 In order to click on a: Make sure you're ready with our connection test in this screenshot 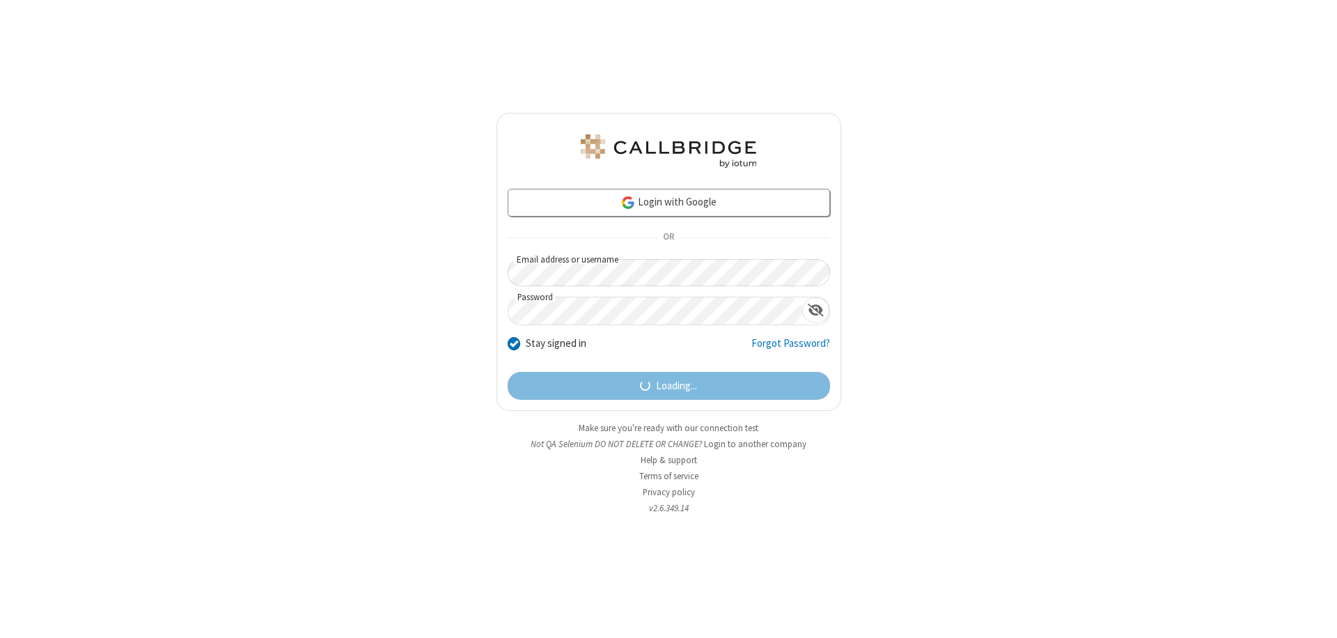, I will do `click(668, 427)`.